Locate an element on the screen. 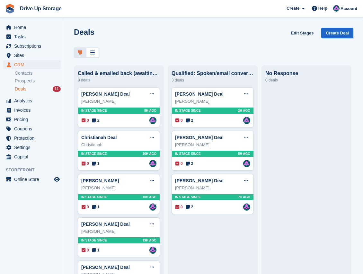 This screenshot has width=363, height=274. span: Sites is located at coordinates (33, 55).